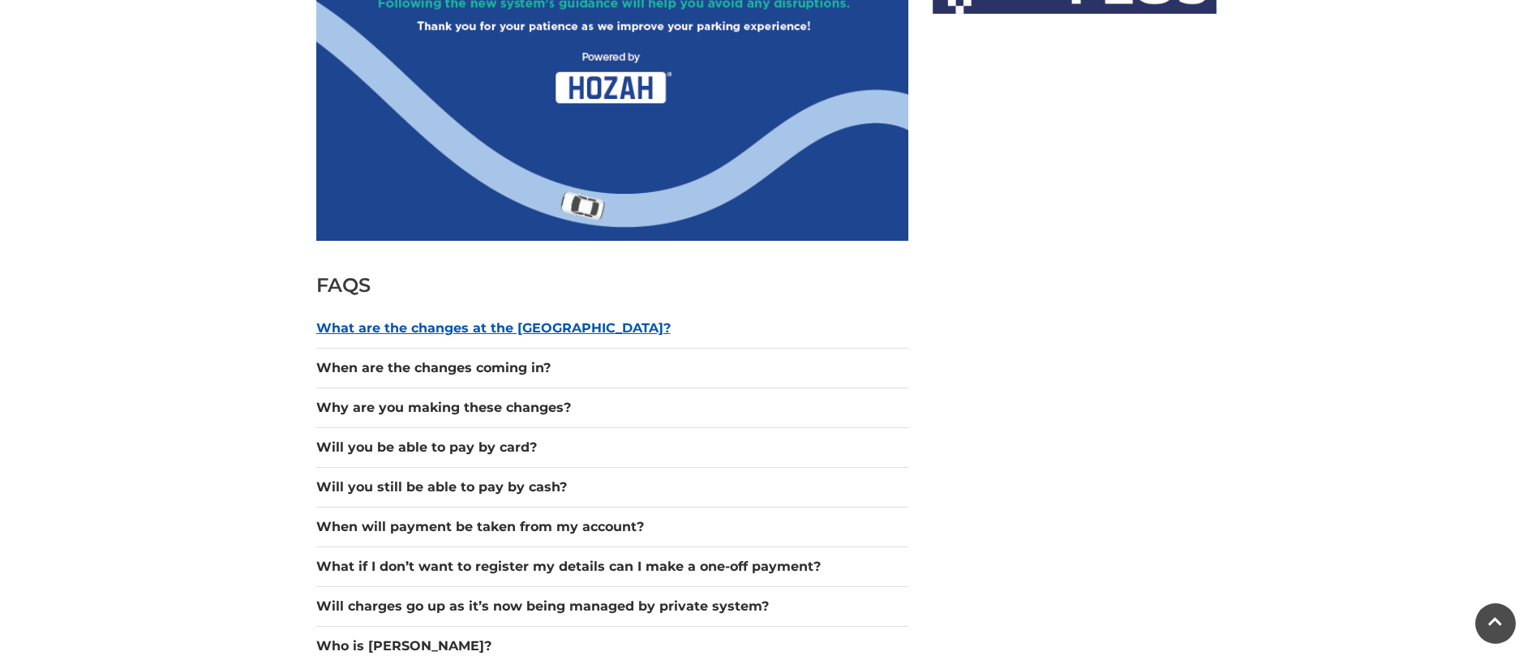 Image resolution: width=1532 pixels, height=660 pixels. I want to click on button: When are the changes coming in?, so click(612, 368).